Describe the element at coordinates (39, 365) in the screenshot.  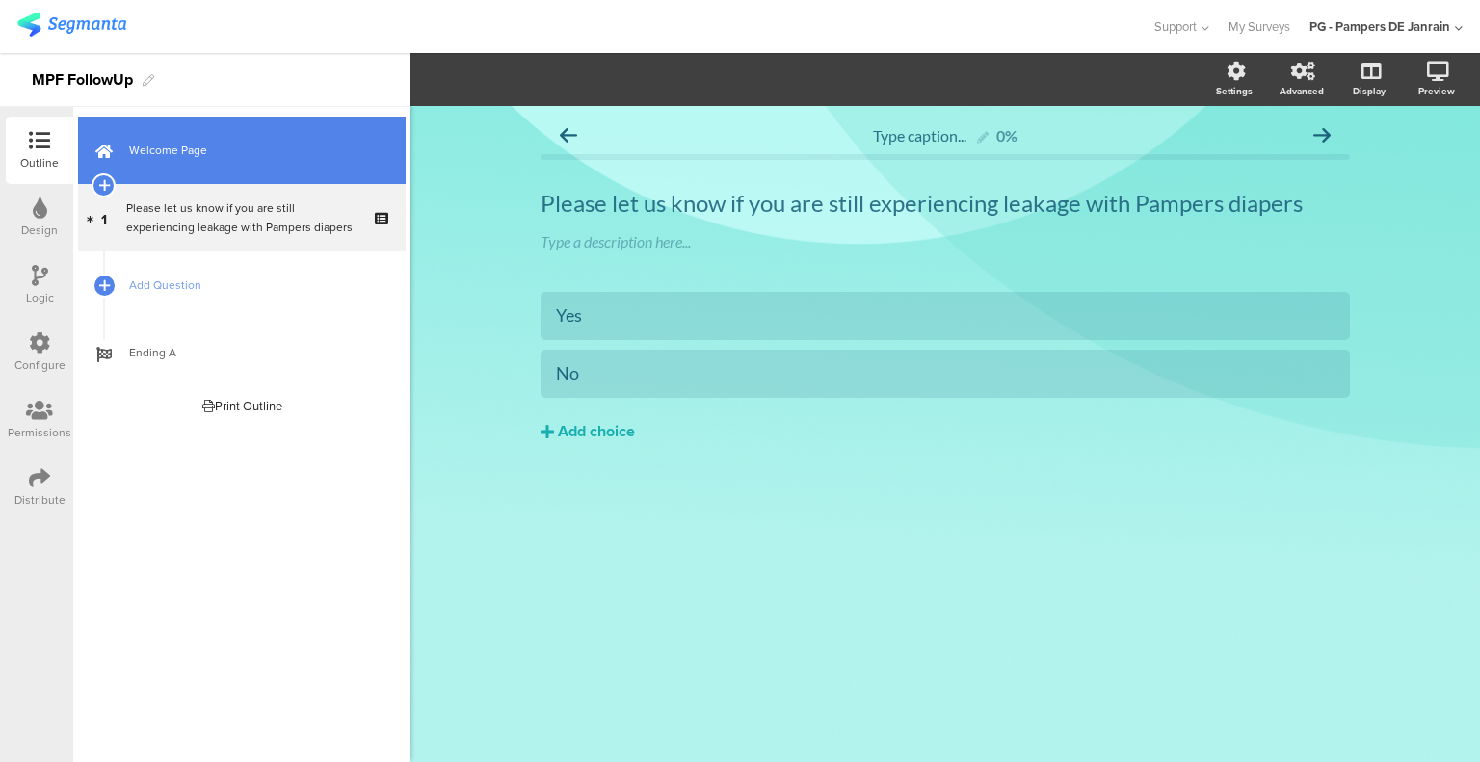
I see `div: Configure` at that location.